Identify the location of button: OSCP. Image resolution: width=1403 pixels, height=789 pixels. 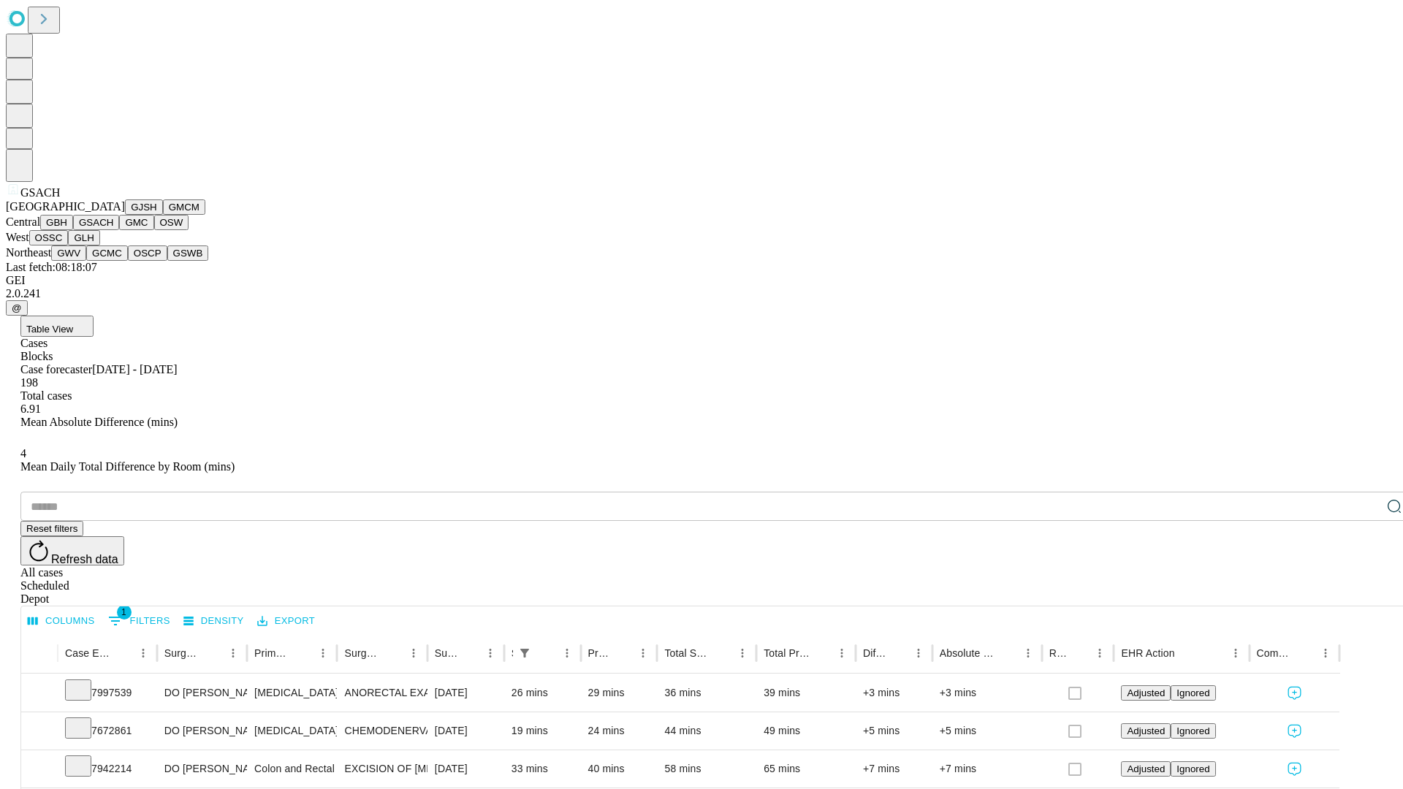
(148, 253).